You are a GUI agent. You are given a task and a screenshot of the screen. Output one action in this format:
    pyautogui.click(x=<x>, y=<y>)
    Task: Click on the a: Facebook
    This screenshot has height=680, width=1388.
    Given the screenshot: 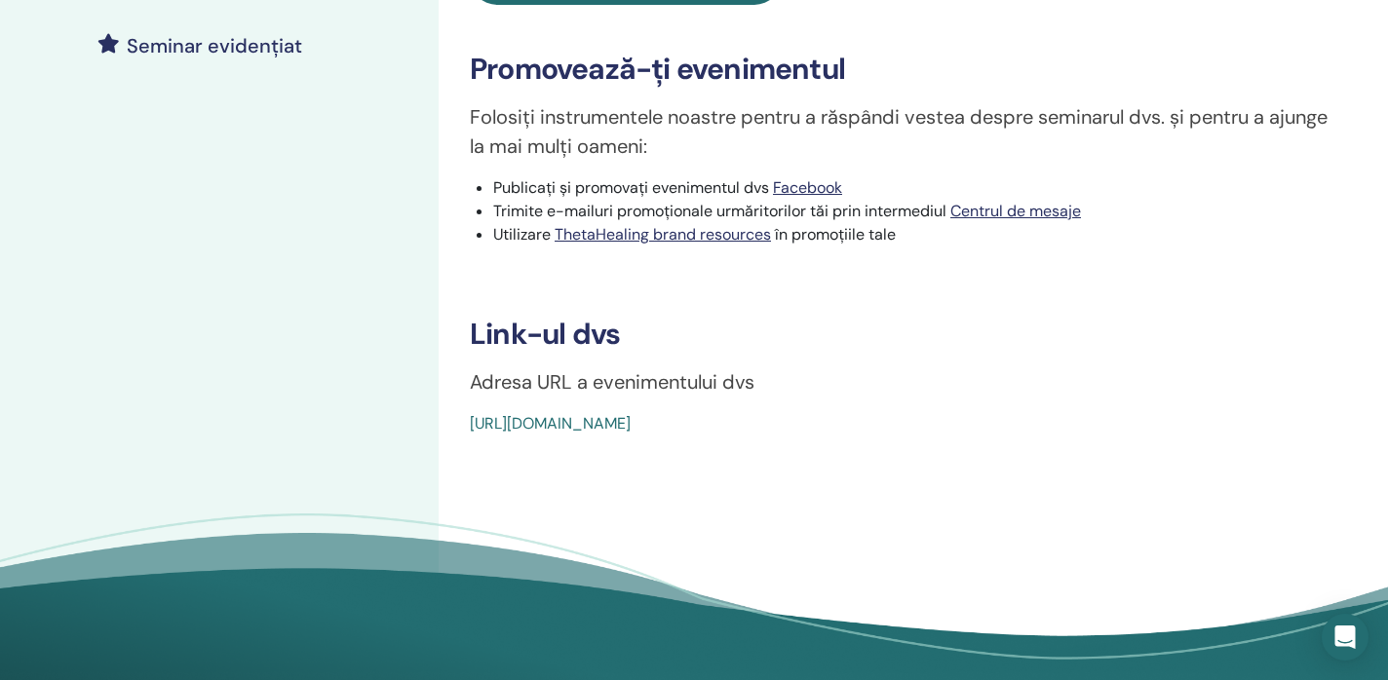 What is the action you would take?
    pyautogui.click(x=807, y=187)
    